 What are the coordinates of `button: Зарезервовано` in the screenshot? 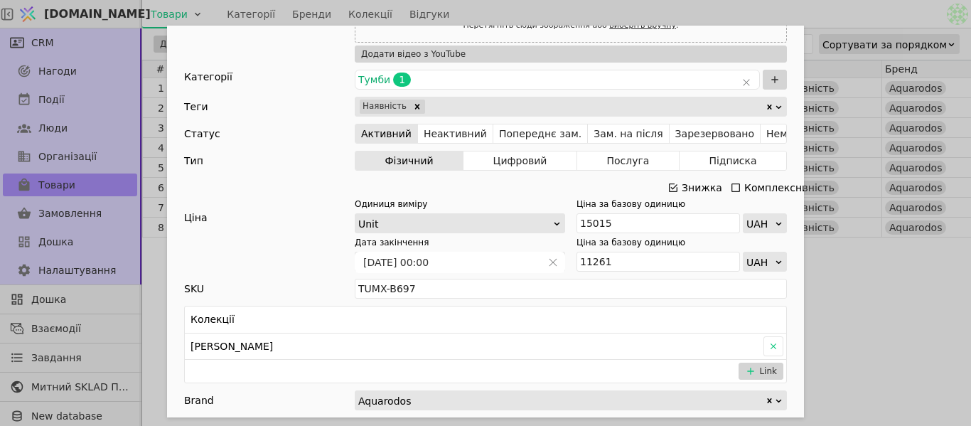 It's located at (715, 134).